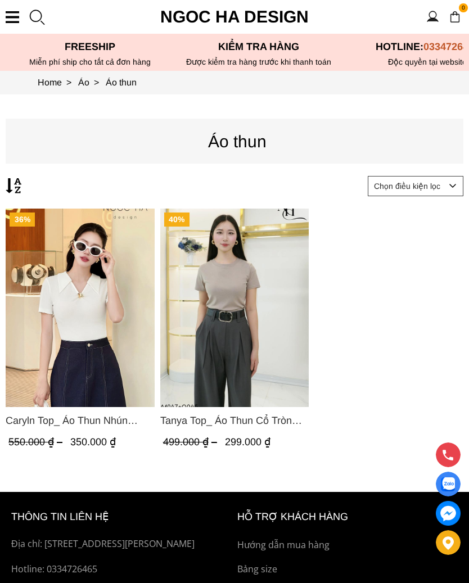 The image size is (469, 583). What do you see at coordinates (454, 17) in the screenshot?
I see `img: img-CART-ICON-ksit0nf1` at bounding box center [454, 17].